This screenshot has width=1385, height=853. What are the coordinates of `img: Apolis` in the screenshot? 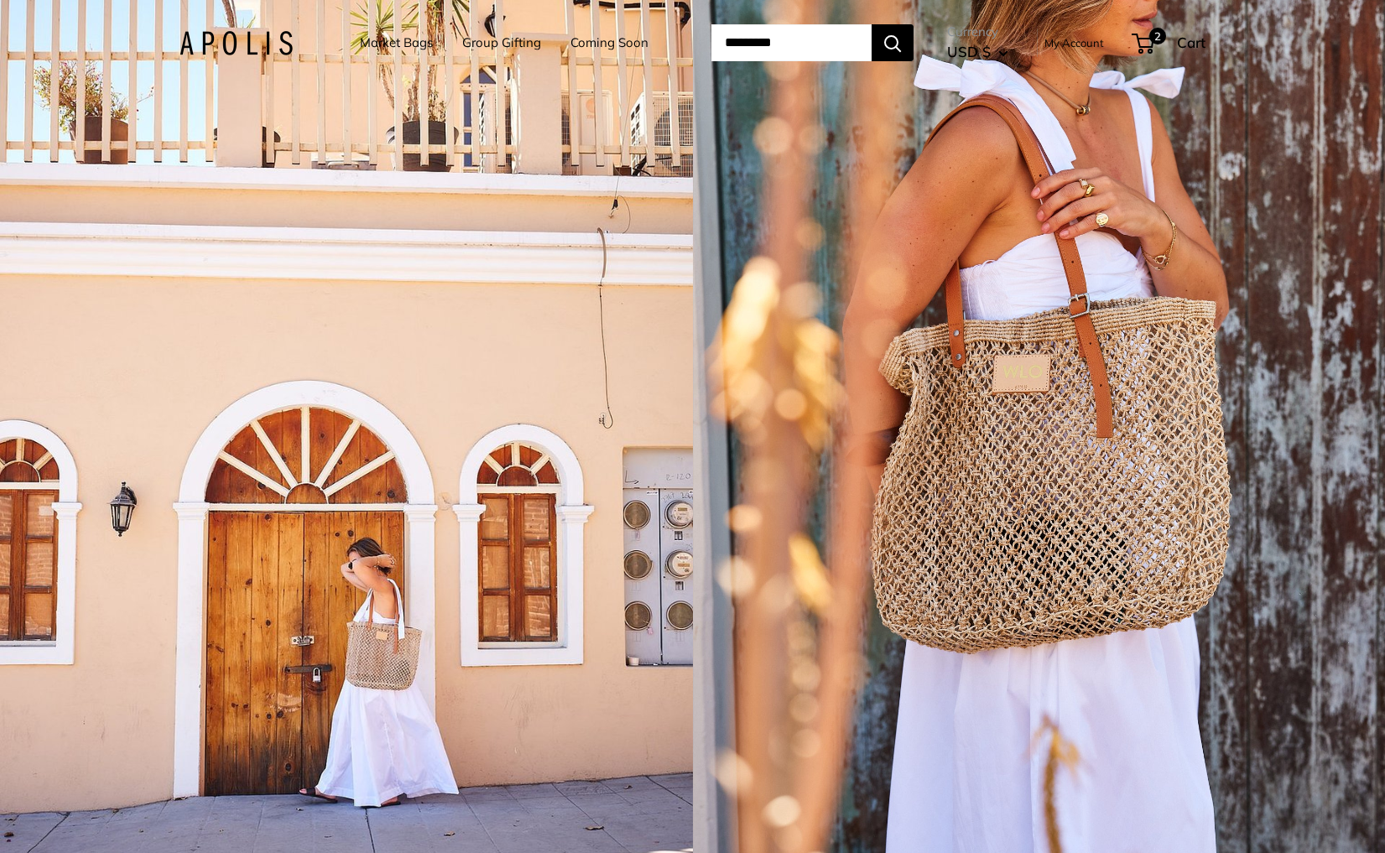 It's located at (236, 43).